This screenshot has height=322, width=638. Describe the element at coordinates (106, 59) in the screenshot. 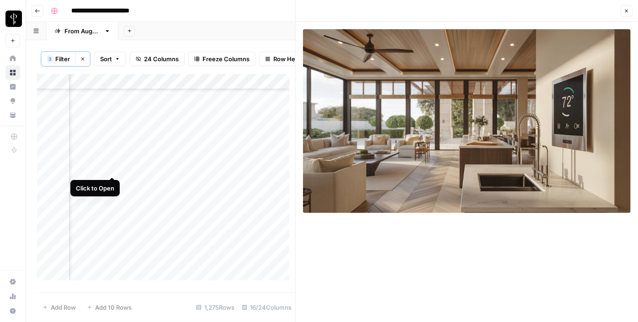

I see `span: Sort` at that location.